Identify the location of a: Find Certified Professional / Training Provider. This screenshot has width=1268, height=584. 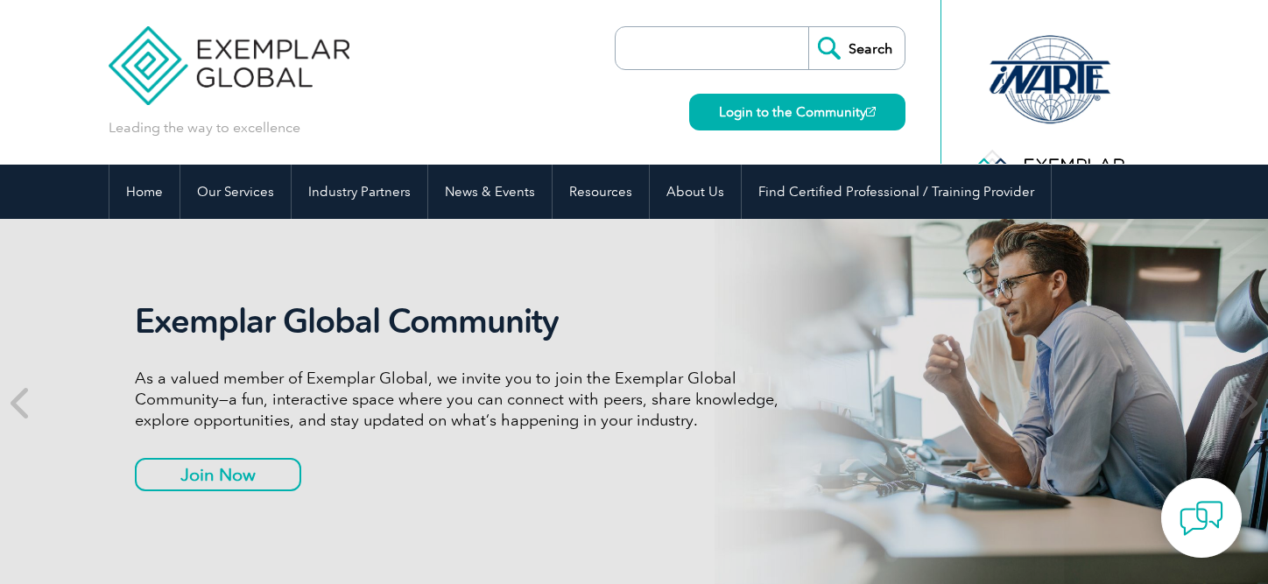
(896, 192).